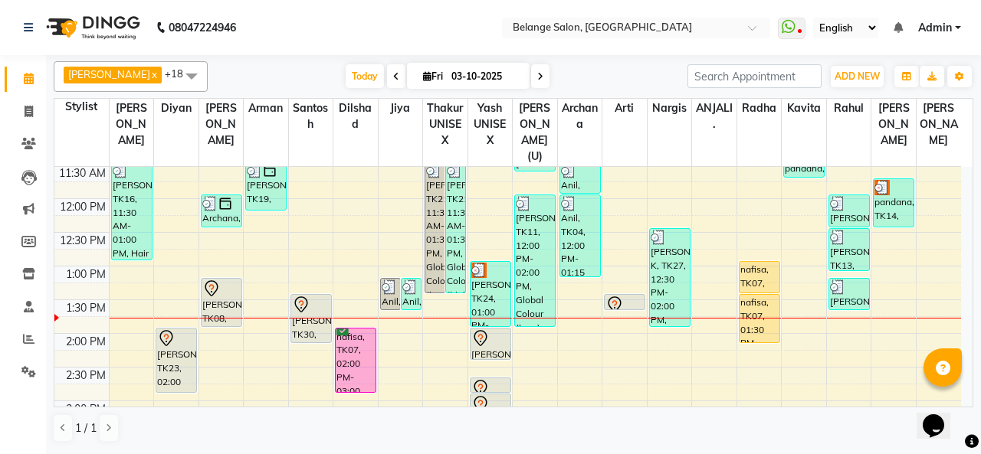  What do you see at coordinates (390, 294) in the screenshot?
I see `div: Anil, TK04, 01:15 PM-01:45 PM, Hair wash - Long - (F)` at bounding box center [390, 294].